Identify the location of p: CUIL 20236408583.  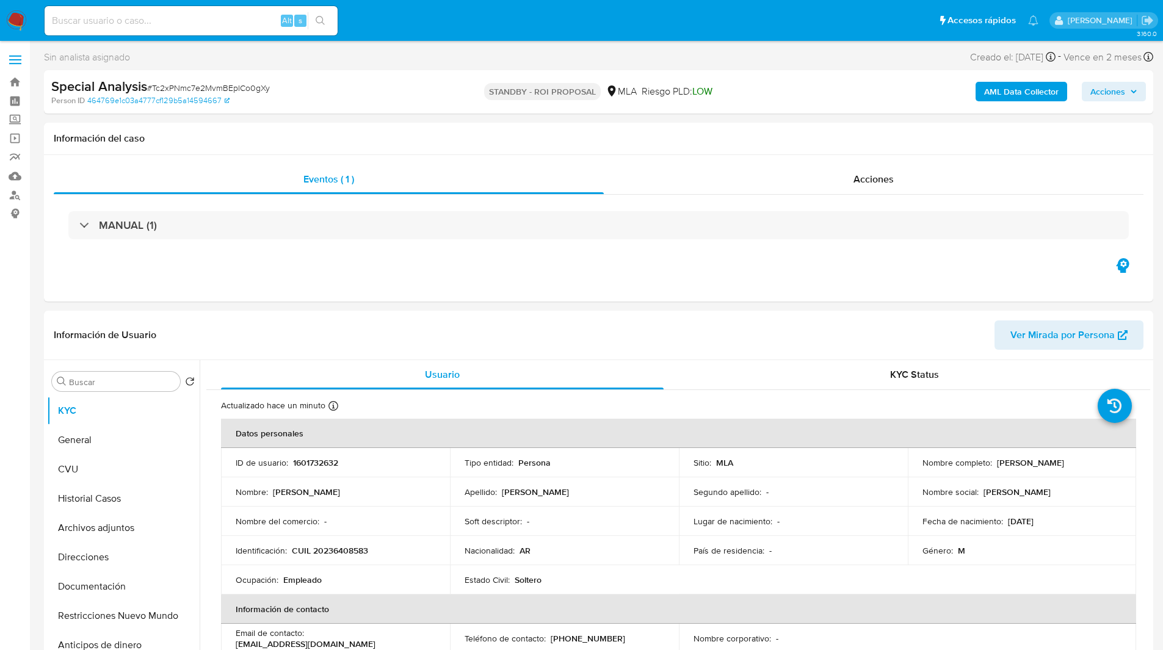
(330, 551).